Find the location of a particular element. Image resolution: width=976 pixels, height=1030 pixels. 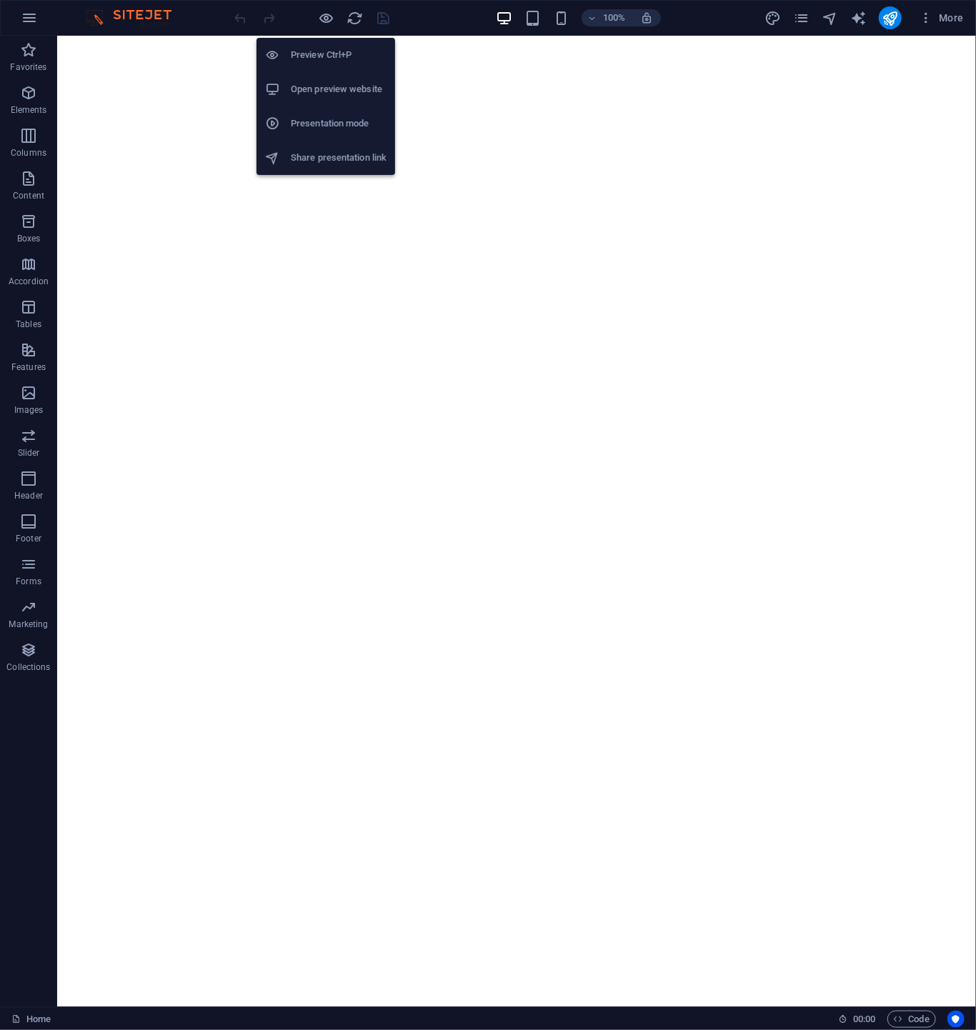

p: Boxes is located at coordinates (29, 239).